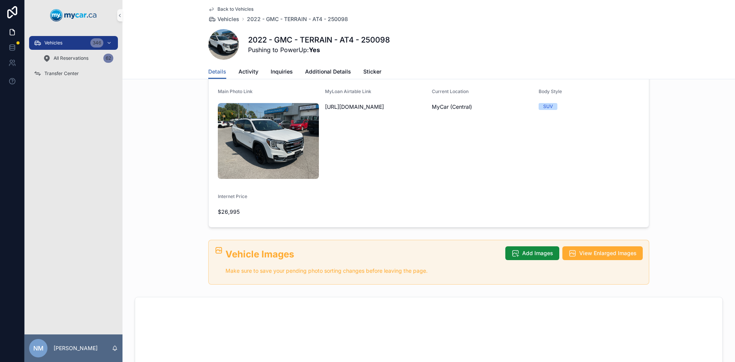 This screenshot has height=362, width=735. Describe the element at coordinates (78, 58) in the screenshot. I see `a: All Reservations62` at that location.